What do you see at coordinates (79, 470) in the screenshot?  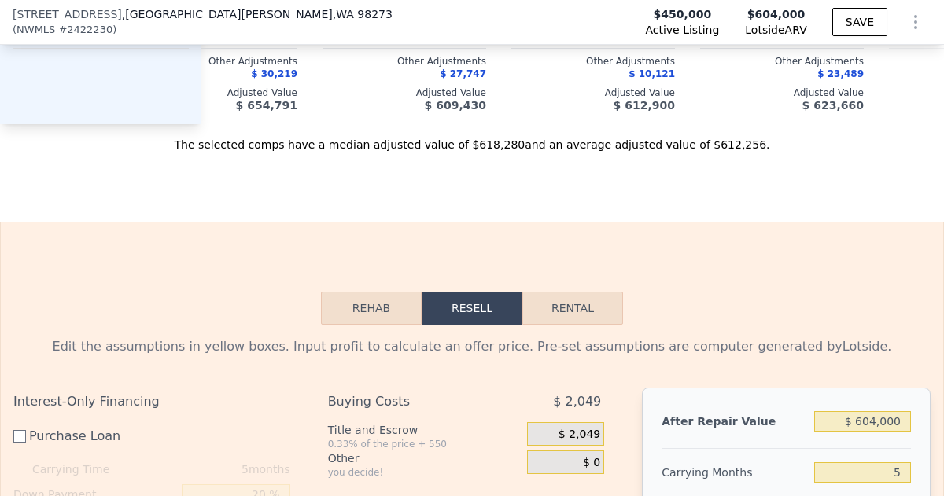 I see `div: Carrying Time` at bounding box center [79, 470].